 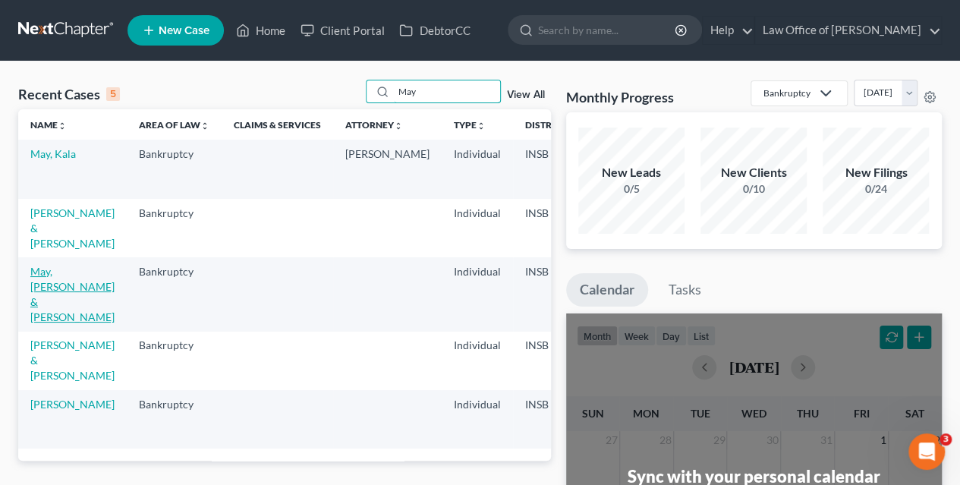 I want to click on div: New Filings, so click(x=875, y=172).